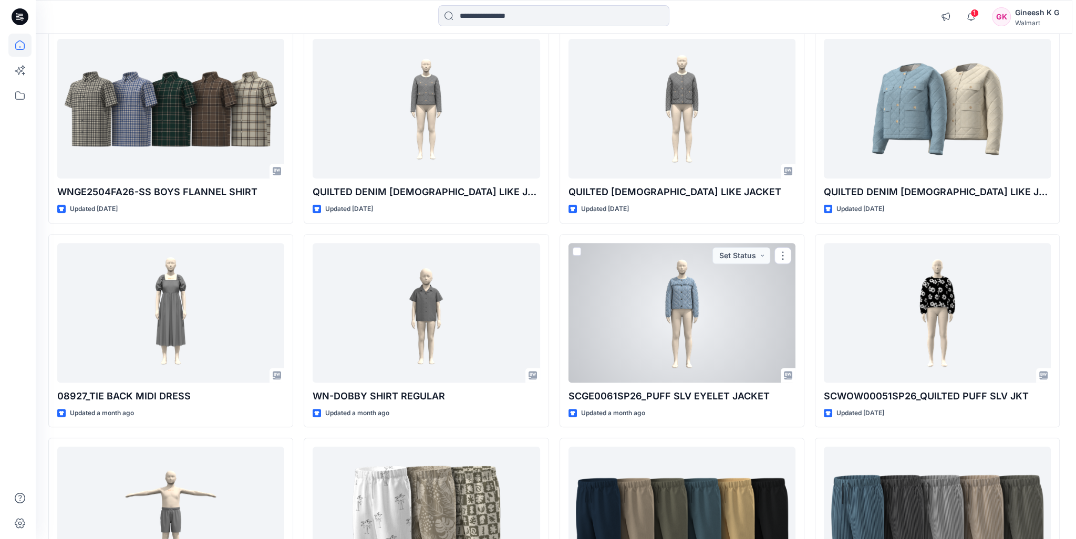  What do you see at coordinates (1033, 13) in the screenshot?
I see `div: Gineesh K G` at bounding box center [1033, 13].